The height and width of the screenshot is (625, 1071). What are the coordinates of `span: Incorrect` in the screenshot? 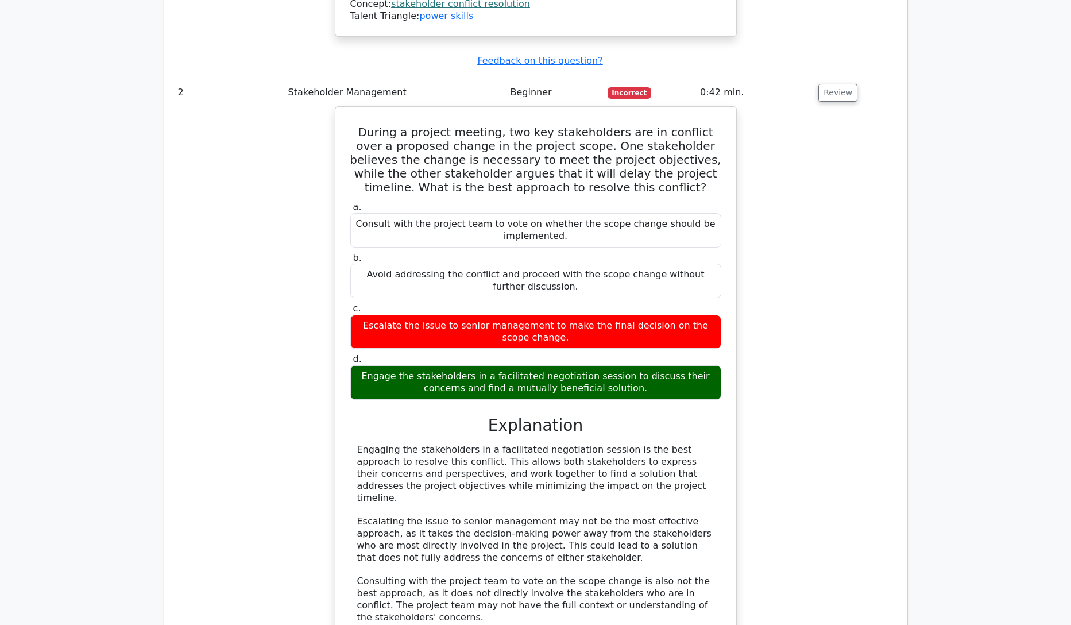 It's located at (629, 93).